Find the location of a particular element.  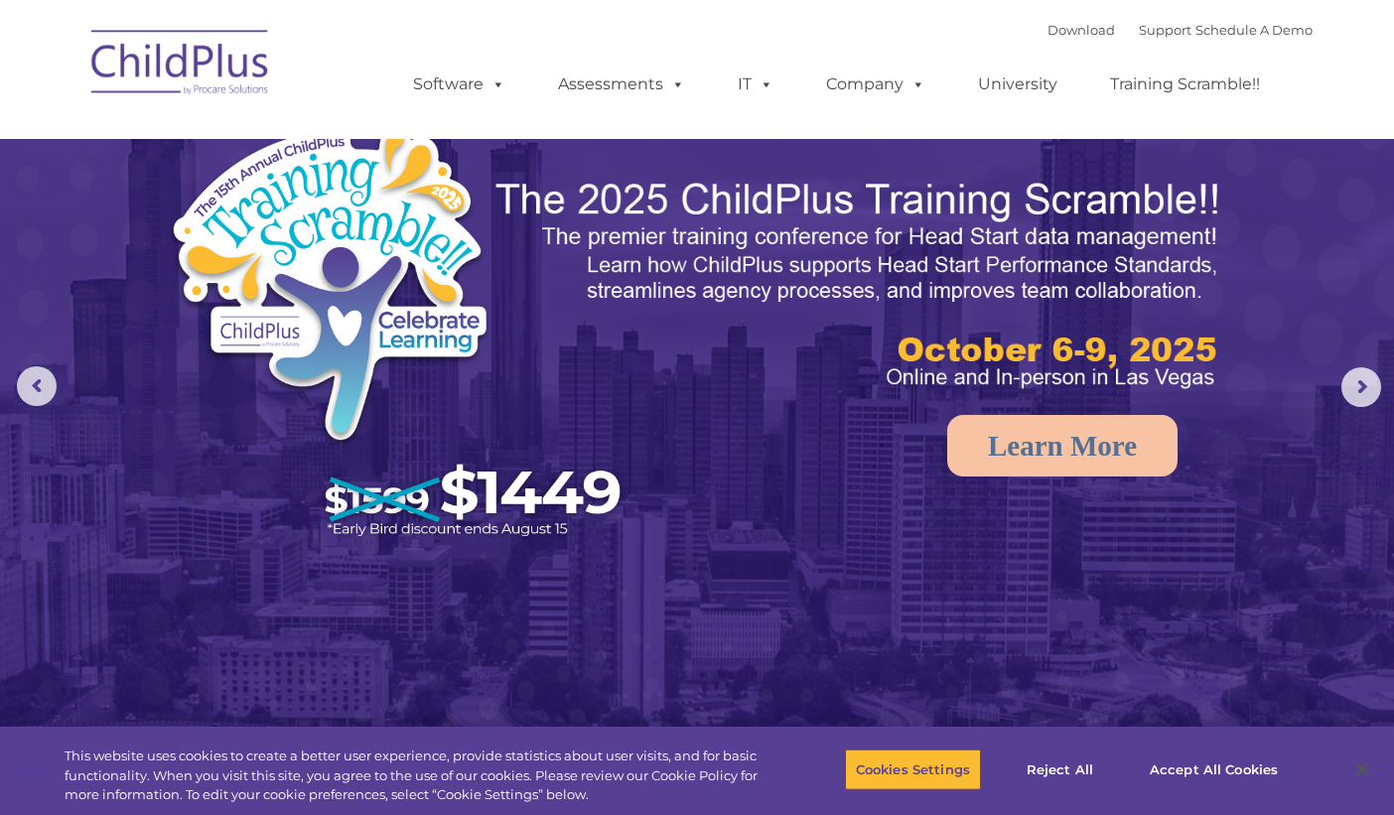

button: Accept All Cookies is located at coordinates (1213, 770).